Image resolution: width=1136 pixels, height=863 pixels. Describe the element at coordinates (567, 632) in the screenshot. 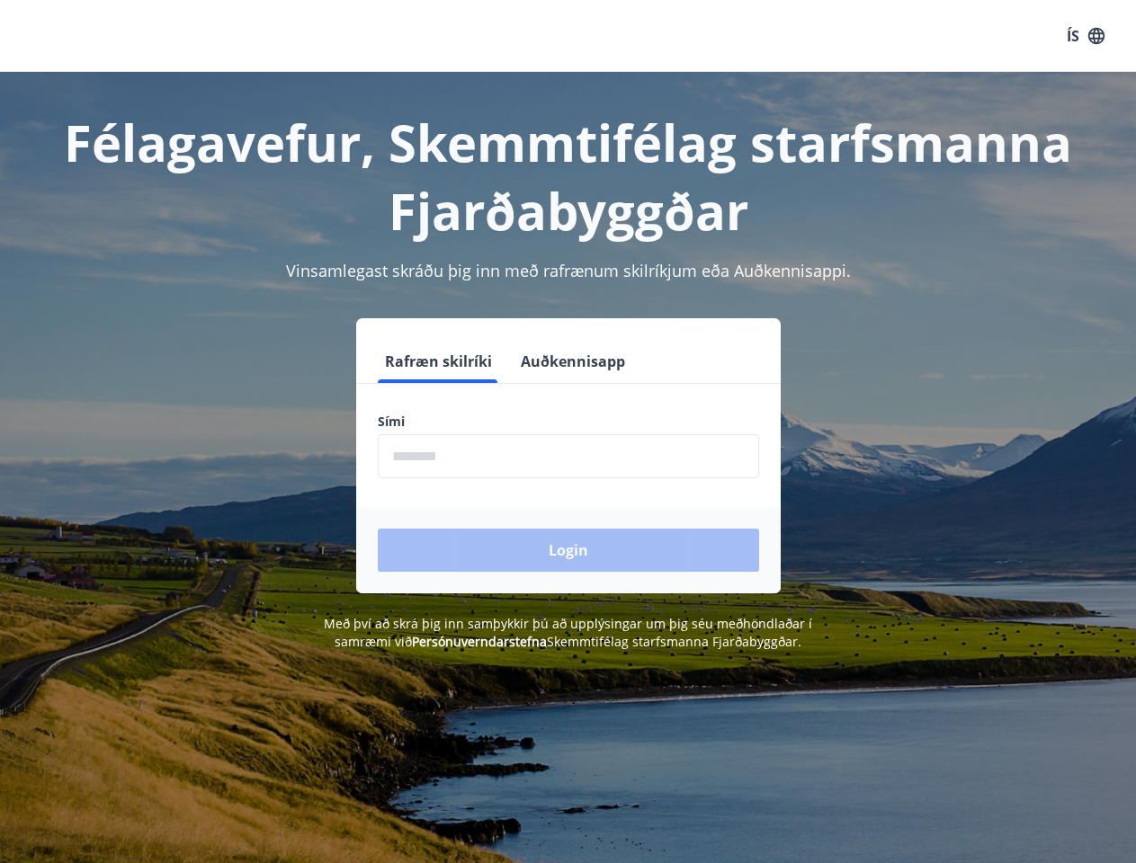

I see `span: Með því að skrá þig inn samþykkir þú að upplýsingar um þig séu meðhöndlaðar í samræmi við Skemmti...` at that location.